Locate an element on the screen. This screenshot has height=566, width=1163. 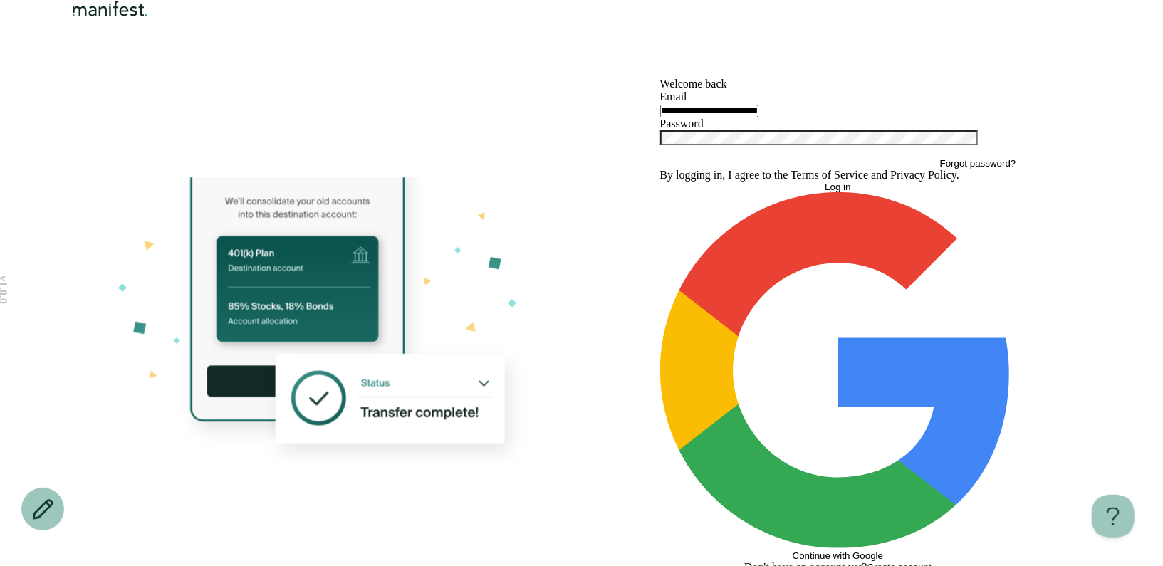
h1: Welcome back is located at coordinates (838, 84).